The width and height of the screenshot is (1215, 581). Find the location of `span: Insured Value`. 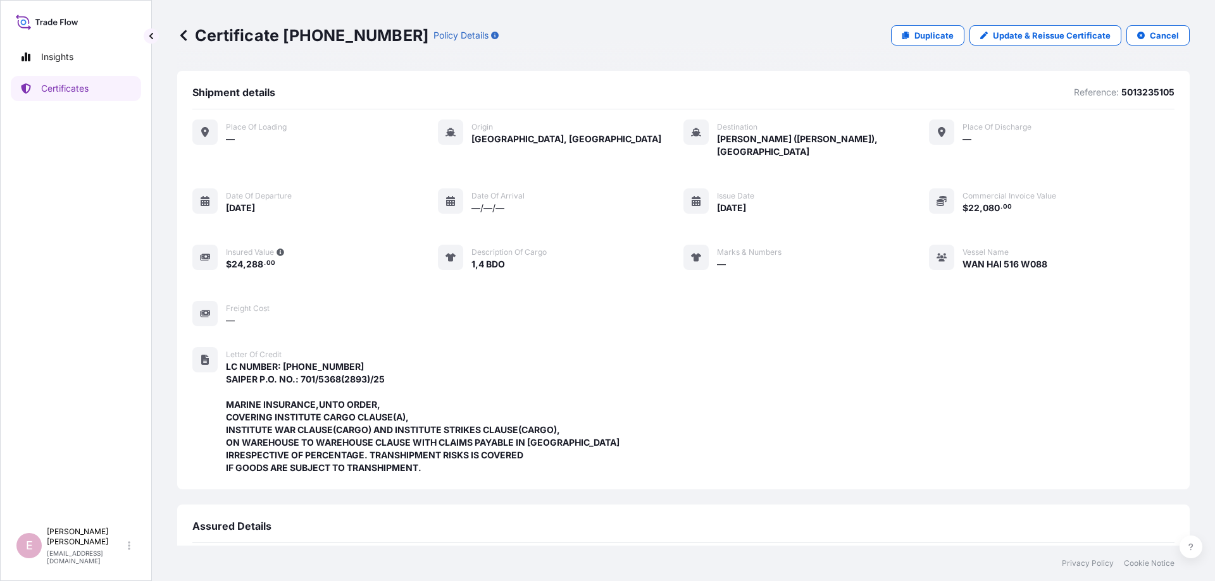

span: Insured Value is located at coordinates (250, 252).